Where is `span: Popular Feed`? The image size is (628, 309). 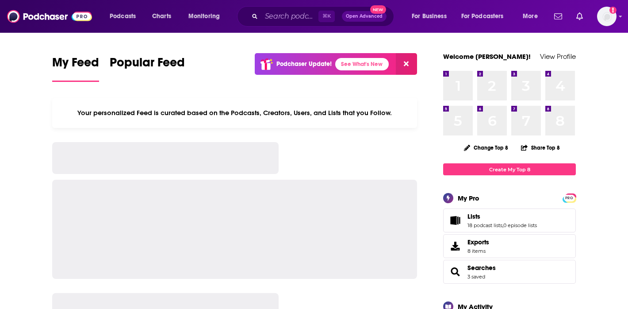
span: Popular Feed is located at coordinates (147, 65).